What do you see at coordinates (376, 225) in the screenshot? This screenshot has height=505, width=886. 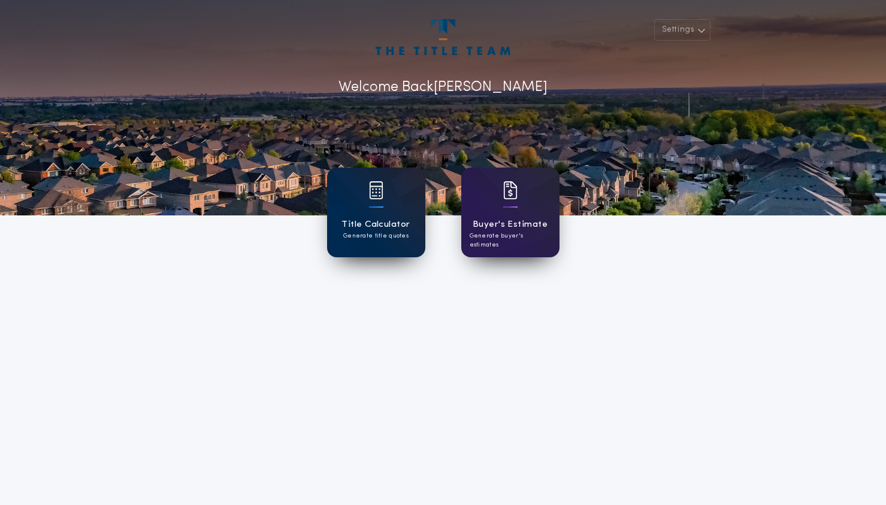 I see `h1: Title Calculator` at bounding box center [376, 225].